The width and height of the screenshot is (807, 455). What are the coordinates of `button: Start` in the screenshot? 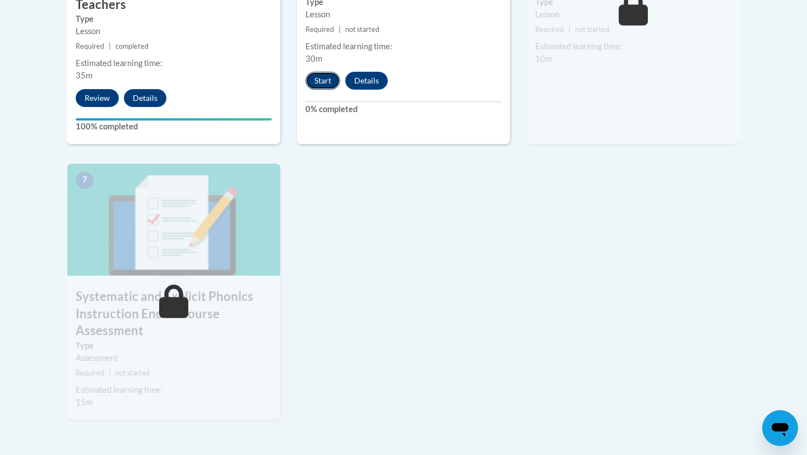 It's located at (323, 81).